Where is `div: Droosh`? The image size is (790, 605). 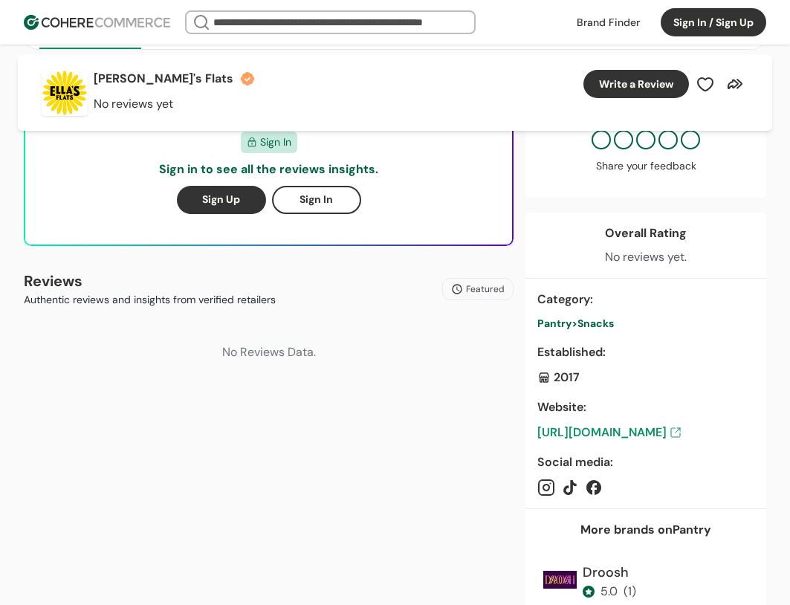 div: Droosh is located at coordinates (610, 573).